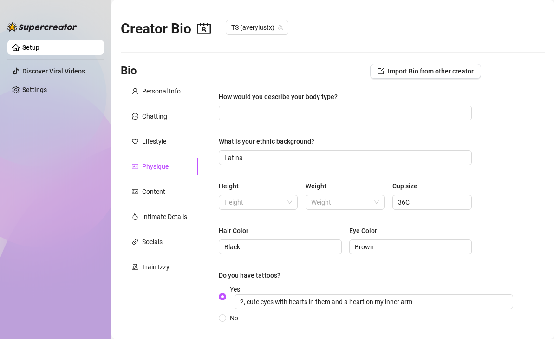 Image resolution: width=554 pixels, height=339 pixels. What do you see at coordinates (156, 267) in the screenshot?
I see `div: Train Izzy` at bounding box center [156, 267].